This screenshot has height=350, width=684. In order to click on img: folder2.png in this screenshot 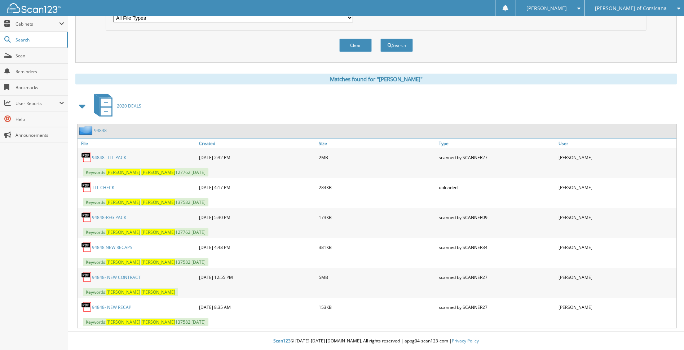, I will do `click(87, 130)`.